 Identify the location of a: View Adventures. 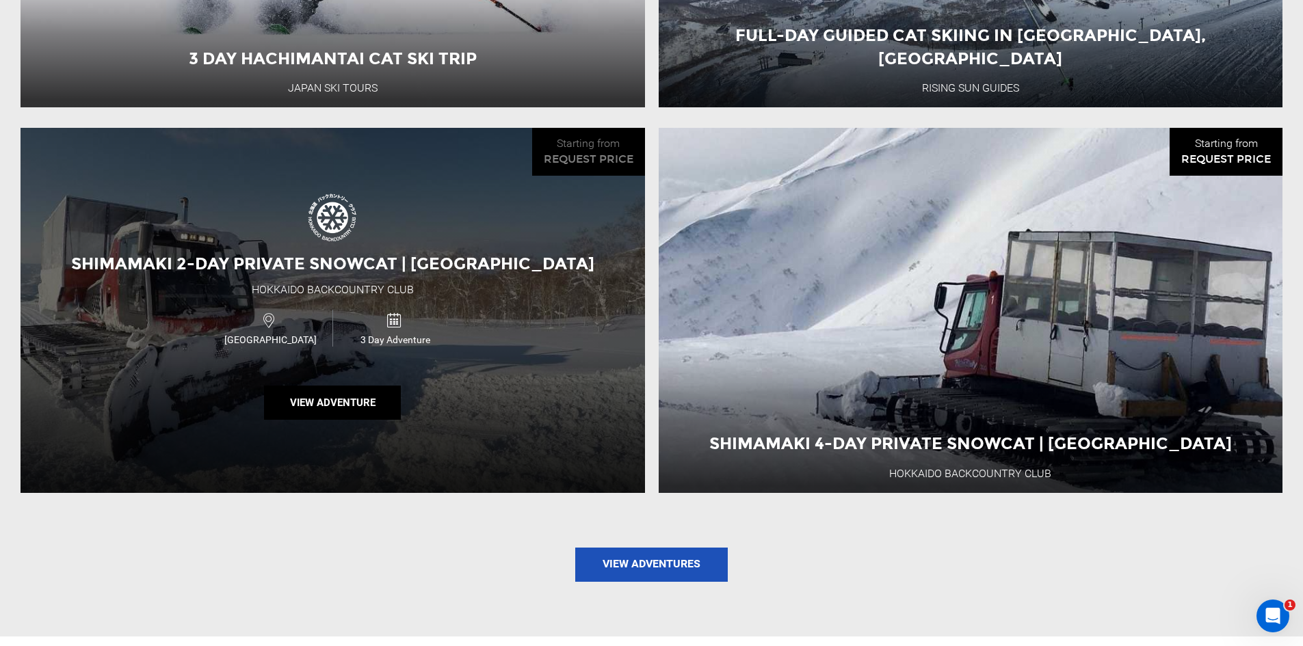
(651, 565).